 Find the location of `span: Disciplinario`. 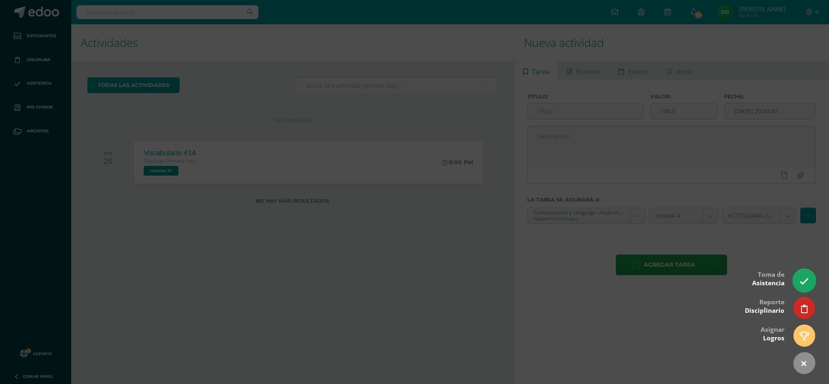

span: Disciplinario is located at coordinates (765, 310).